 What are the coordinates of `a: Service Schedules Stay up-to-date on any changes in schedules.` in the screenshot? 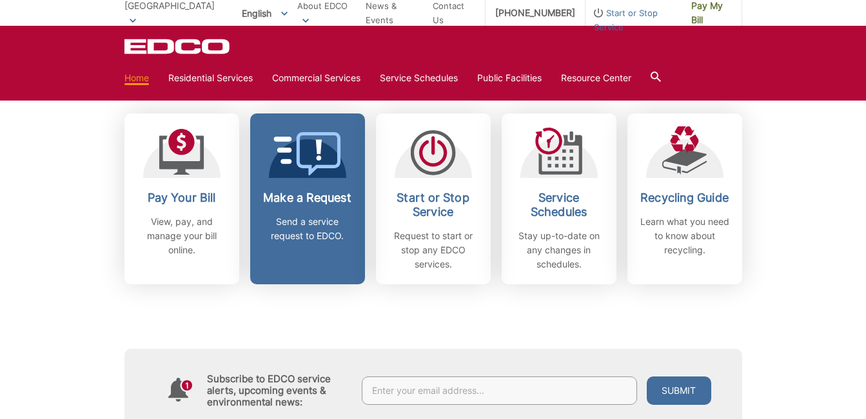 It's located at (559, 199).